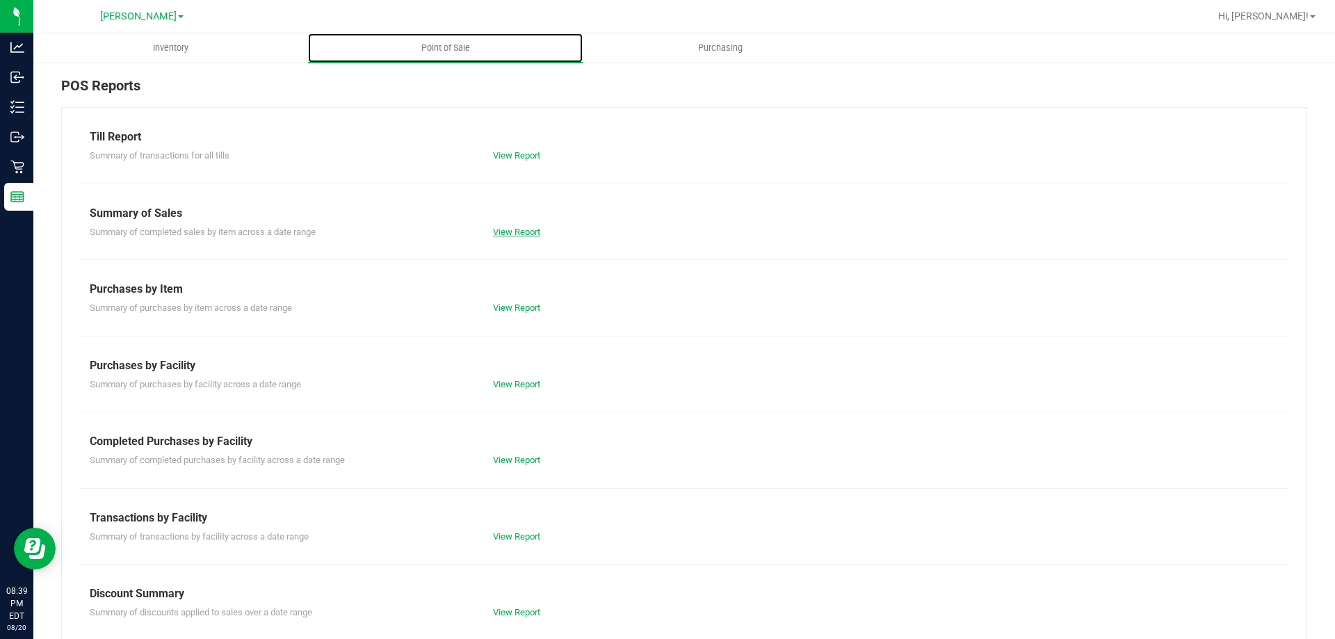 The image size is (1335, 639). What do you see at coordinates (445, 48) in the screenshot?
I see `a: Point of Sale` at bounding box center [445, 48].